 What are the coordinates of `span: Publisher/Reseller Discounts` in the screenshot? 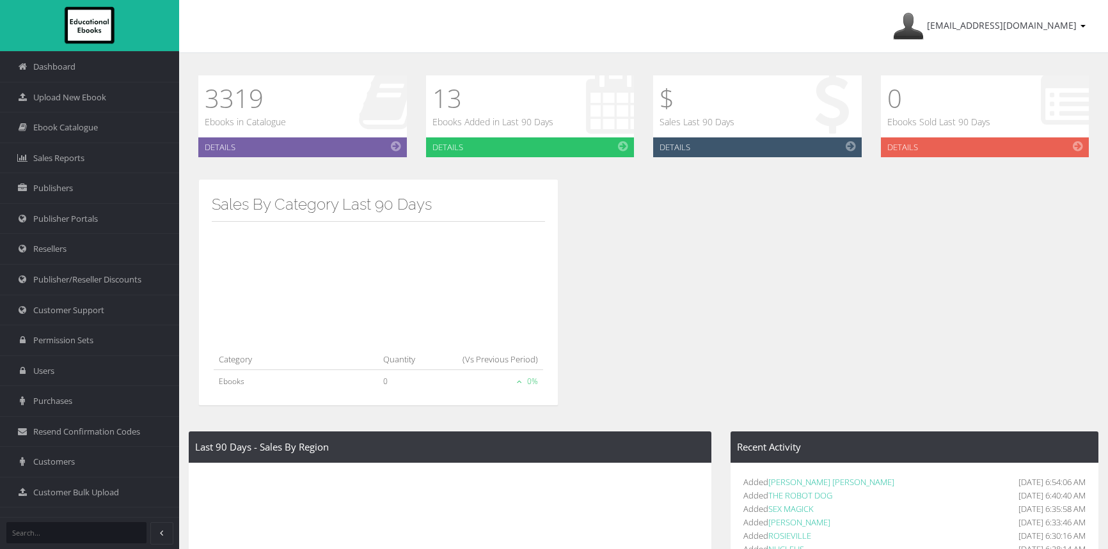 It's located at (87, 280).